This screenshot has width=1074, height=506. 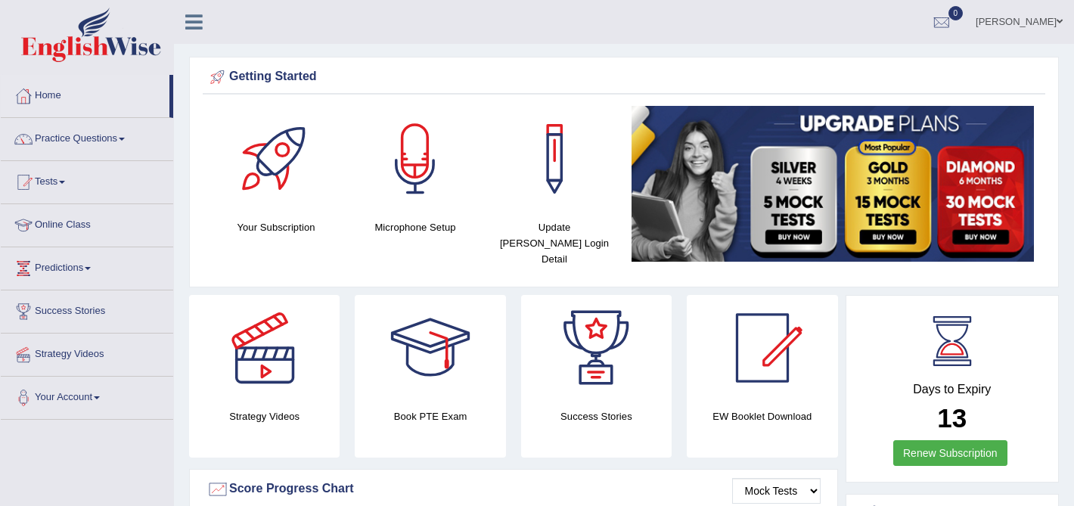 What do you see at coordinates (761, 416) in the screenshot?
I see `h4: EW Booklet Download` at bounding box center [761, 416].